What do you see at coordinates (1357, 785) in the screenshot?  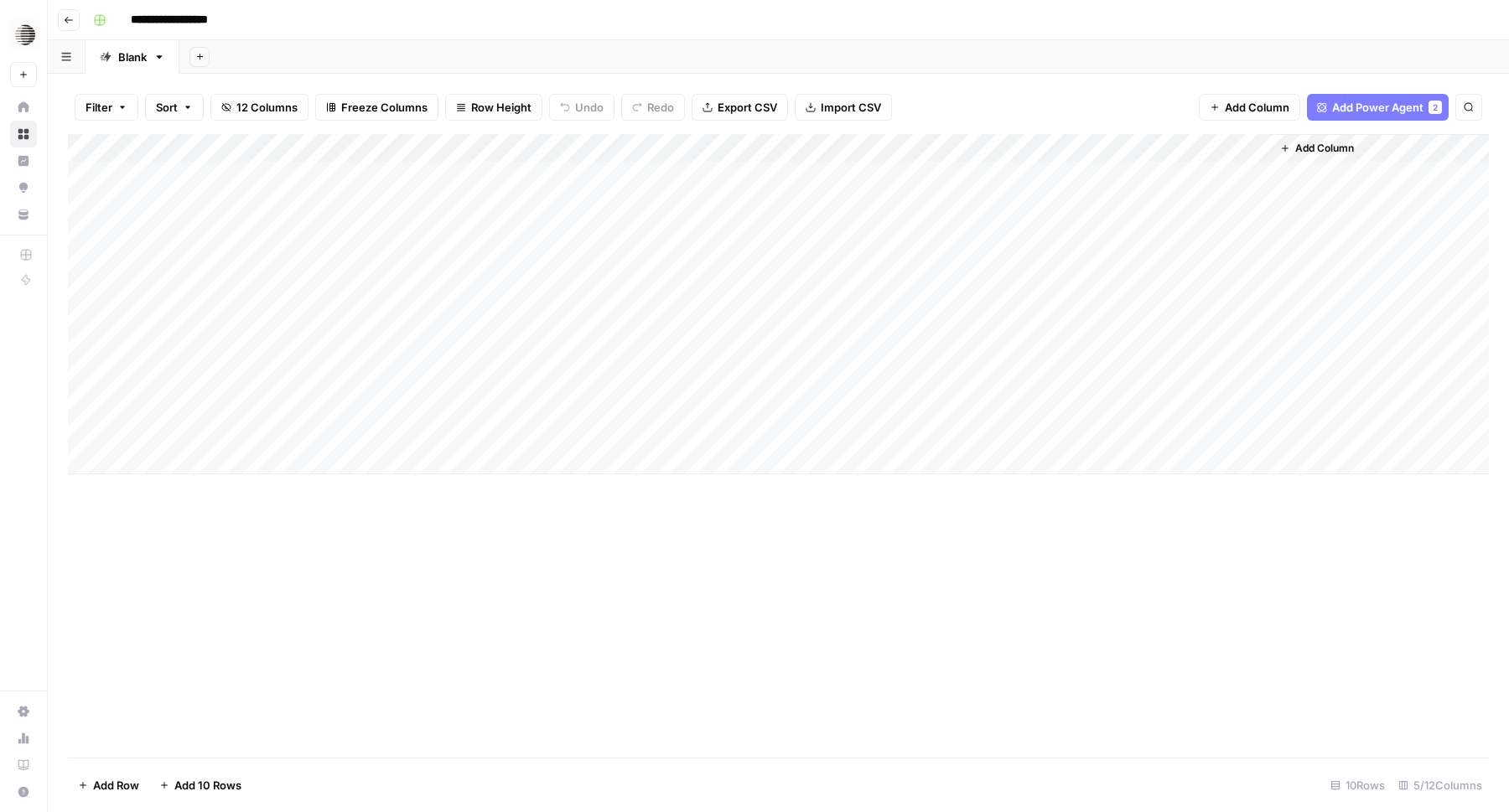 I see `div: 10 Rows` at bounding box center [1357, 785].